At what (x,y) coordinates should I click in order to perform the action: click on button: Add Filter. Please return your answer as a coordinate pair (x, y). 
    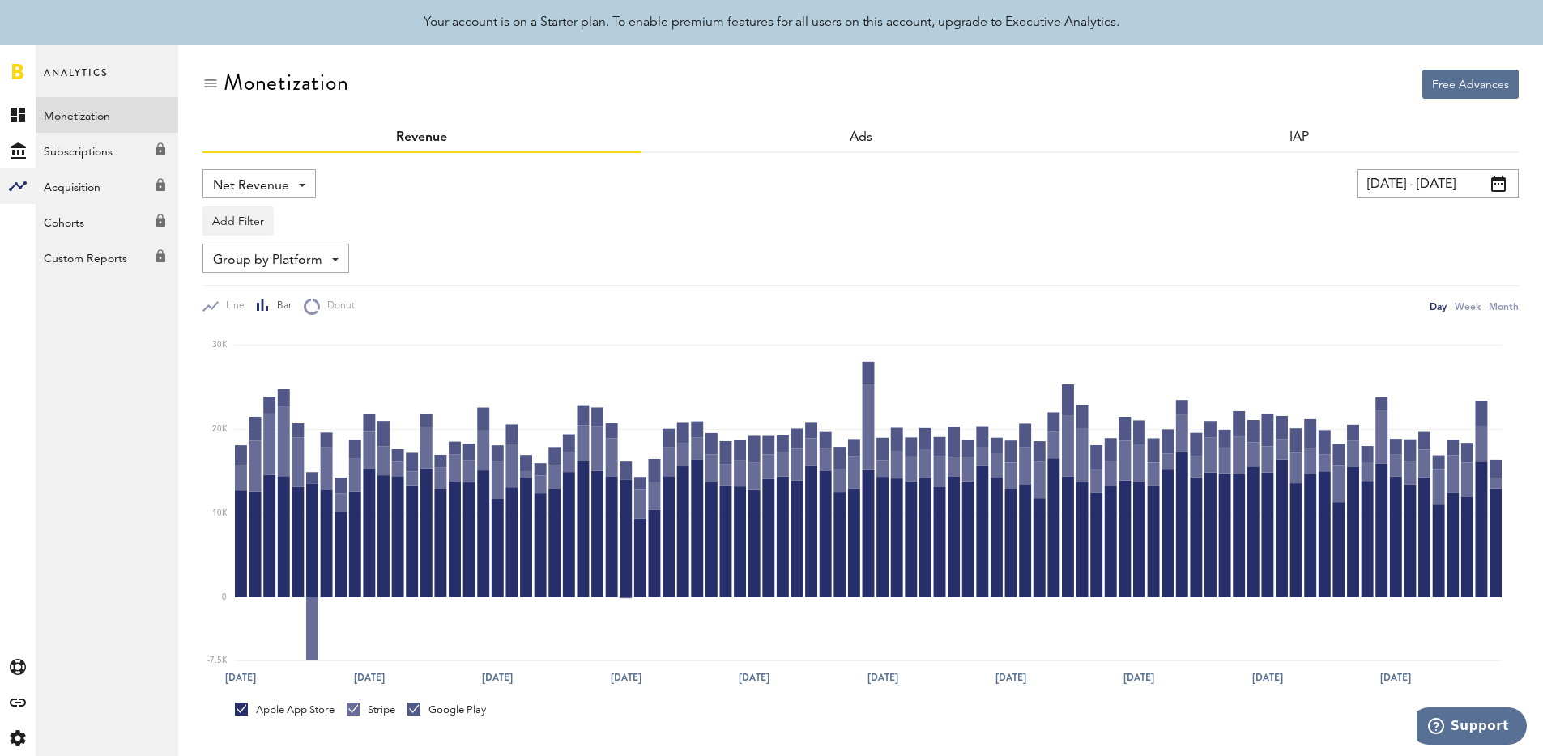
    Looking at the image, I should click on (238, 221).